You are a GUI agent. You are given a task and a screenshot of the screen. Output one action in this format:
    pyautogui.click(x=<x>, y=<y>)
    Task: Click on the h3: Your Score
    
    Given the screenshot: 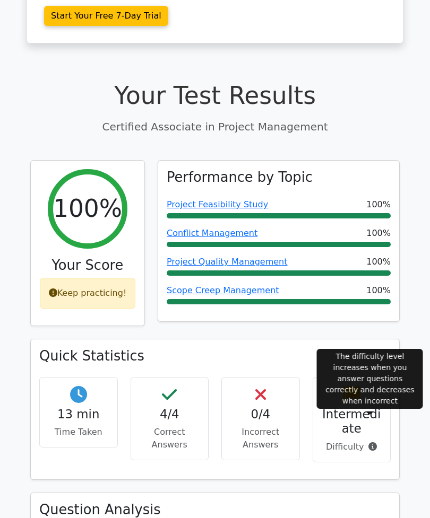 What is the action you would take?
    pyautogui.click(x=88, y=265)
    